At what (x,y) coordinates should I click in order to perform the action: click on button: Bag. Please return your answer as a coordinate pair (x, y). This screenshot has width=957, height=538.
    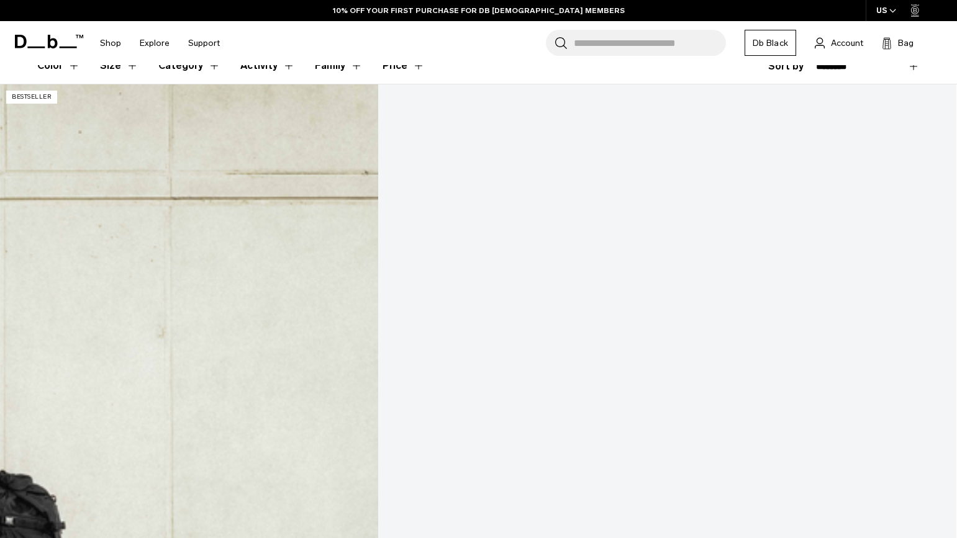
    Looking at the image, I should click on (897, 43).